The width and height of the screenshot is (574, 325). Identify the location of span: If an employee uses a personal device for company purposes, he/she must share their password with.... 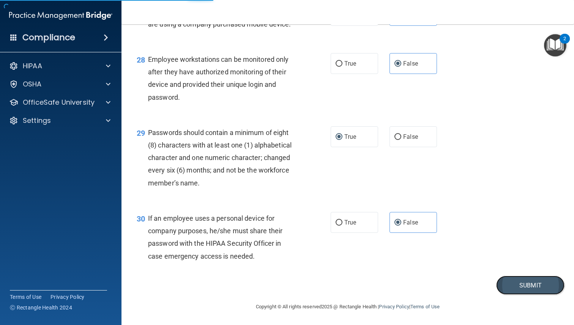
(215, 237).